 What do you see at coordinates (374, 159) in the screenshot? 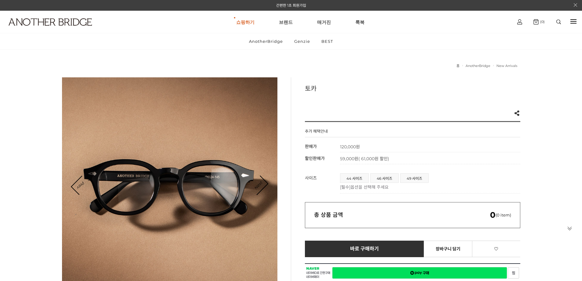
I see `span: ( 61,000원 할인)` at bounding box center [374, 159].